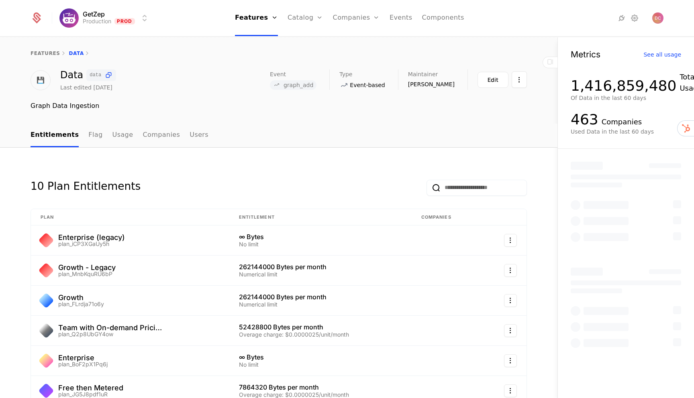 The height and width of the screenshot is (398, 694). What do you see at coordinates (83, 364) in the screenshot?
I see `div: plan_BoF2pX1Pq6j` at bounding box center [83, 364].